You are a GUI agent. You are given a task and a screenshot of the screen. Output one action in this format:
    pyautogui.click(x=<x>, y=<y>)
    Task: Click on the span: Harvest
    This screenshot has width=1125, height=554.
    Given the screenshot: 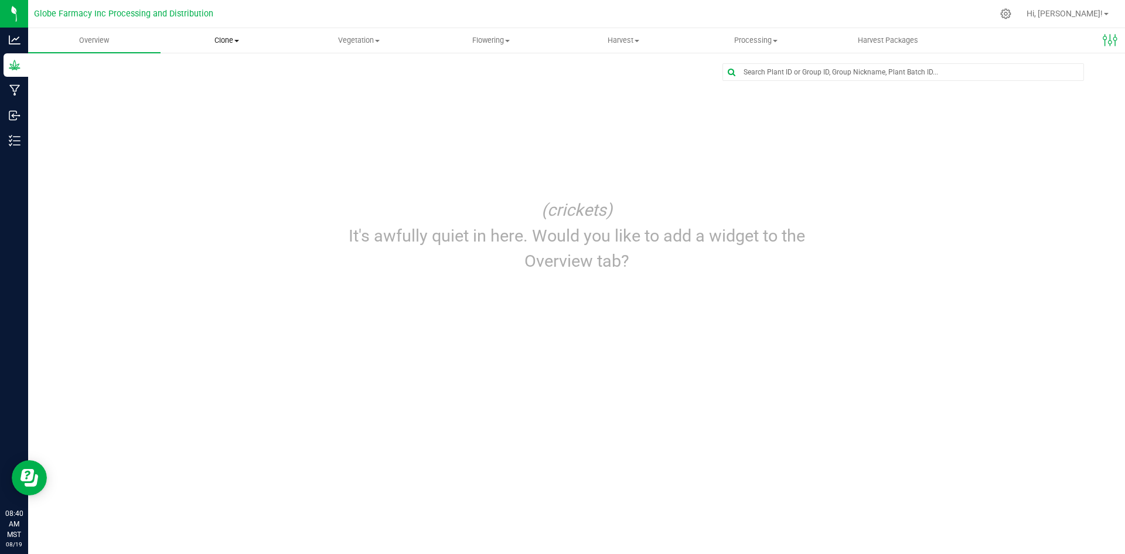 What is the action you would take?
    pyautogui.click(x=623, y=40)
    